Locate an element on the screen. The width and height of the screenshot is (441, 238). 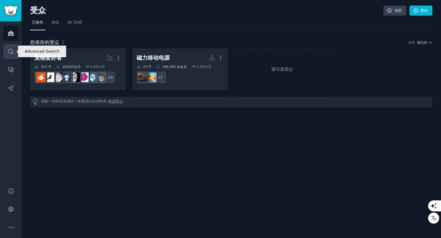
a: 宠物爱好者31个子​2420万会员0.84%/月+23猫狗水族馆鹦鹉有工作的狗老鼠观鸟鬃狮蜥 is located at coordinates (78, 69).